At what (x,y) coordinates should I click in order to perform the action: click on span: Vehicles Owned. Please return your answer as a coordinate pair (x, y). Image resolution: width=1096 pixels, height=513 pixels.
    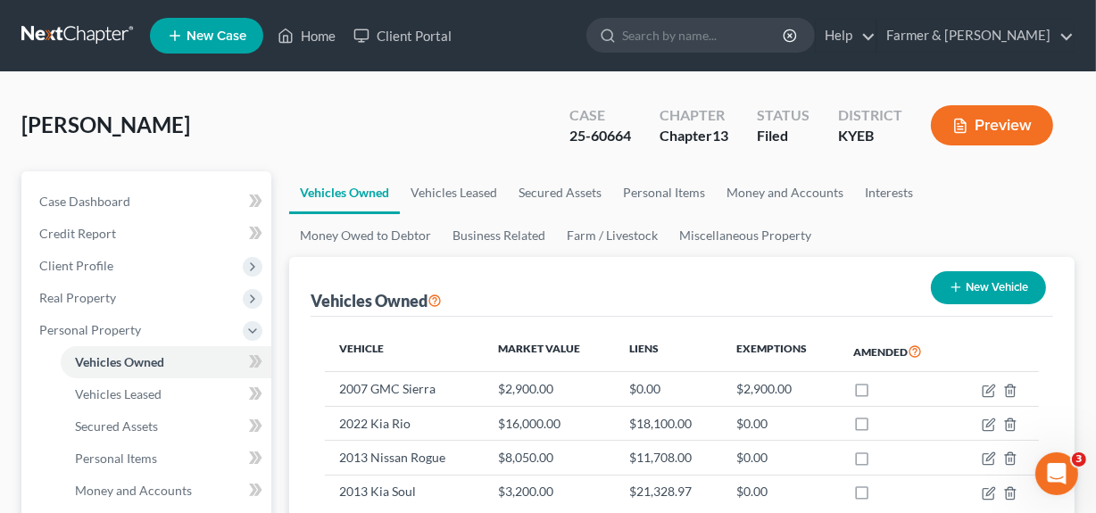
    Looking at the image, I should click on (120, 362).